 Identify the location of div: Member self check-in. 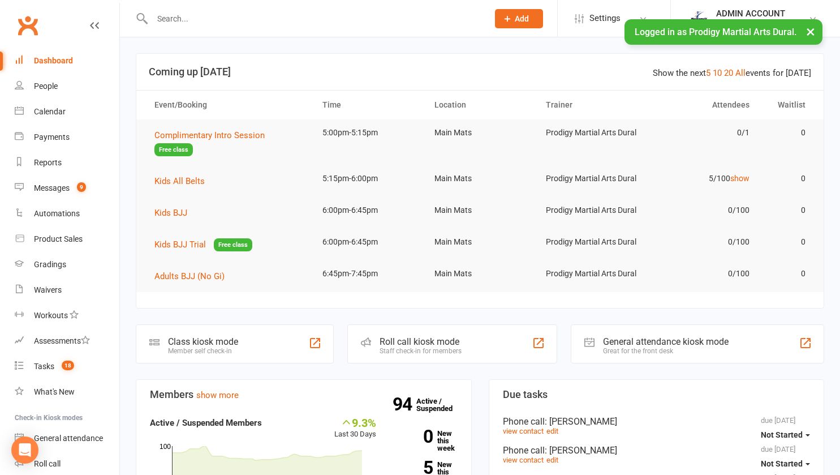
(203, 351).